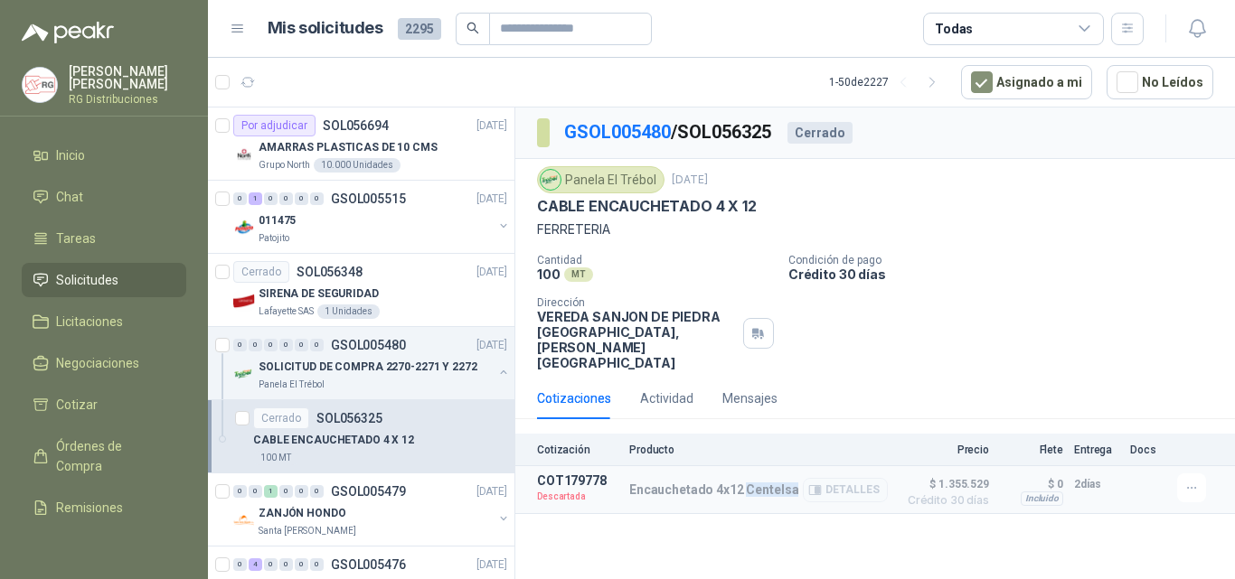  Describe the element at coordinates (112, 456) in the screenshot. I see `span: Órdenes de Compra` at that location.